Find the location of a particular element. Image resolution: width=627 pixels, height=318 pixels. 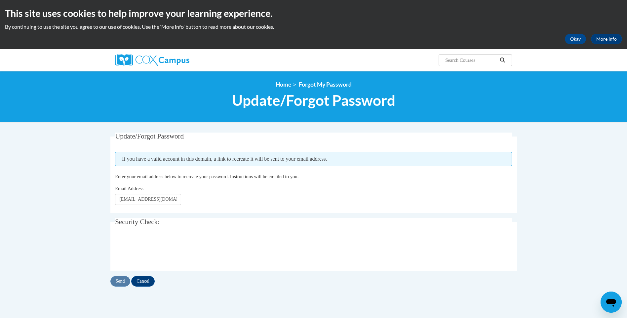

a: Cox Campus is located at coordinates (178, 60).